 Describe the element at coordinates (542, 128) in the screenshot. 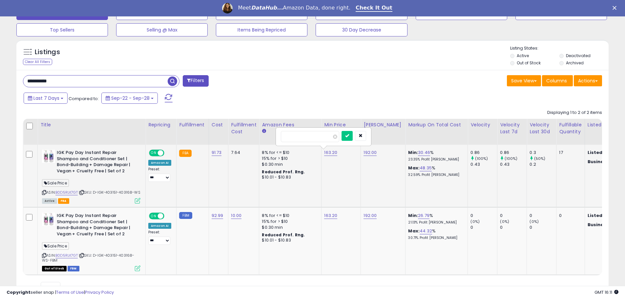

I see `div: Velocity Last 30d` at that location.